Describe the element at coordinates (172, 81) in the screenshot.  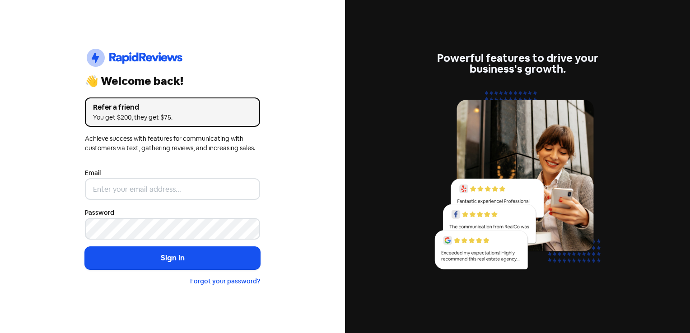
I see `div: 👋 Welcome back!` at that location.